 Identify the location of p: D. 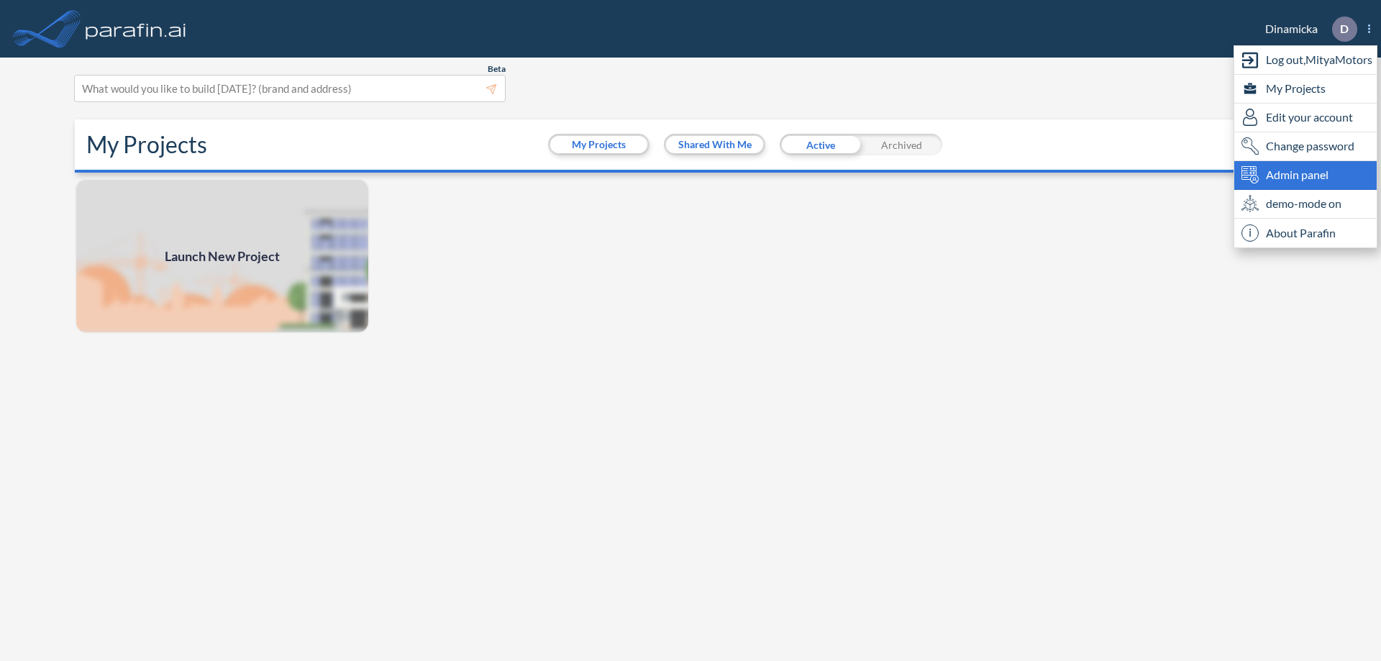
(1345, 29).